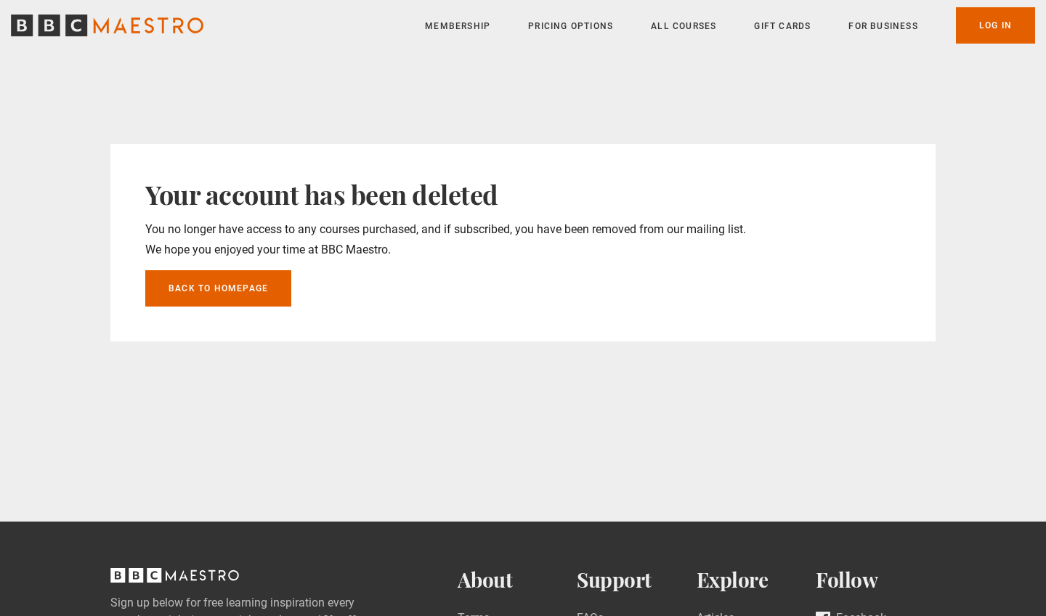 The width and height of the screenshot is (1046, 616). What do you see at coordinates (882, 26) in the screenshot?
I see `a: For business` at bounding box center [882, 26].